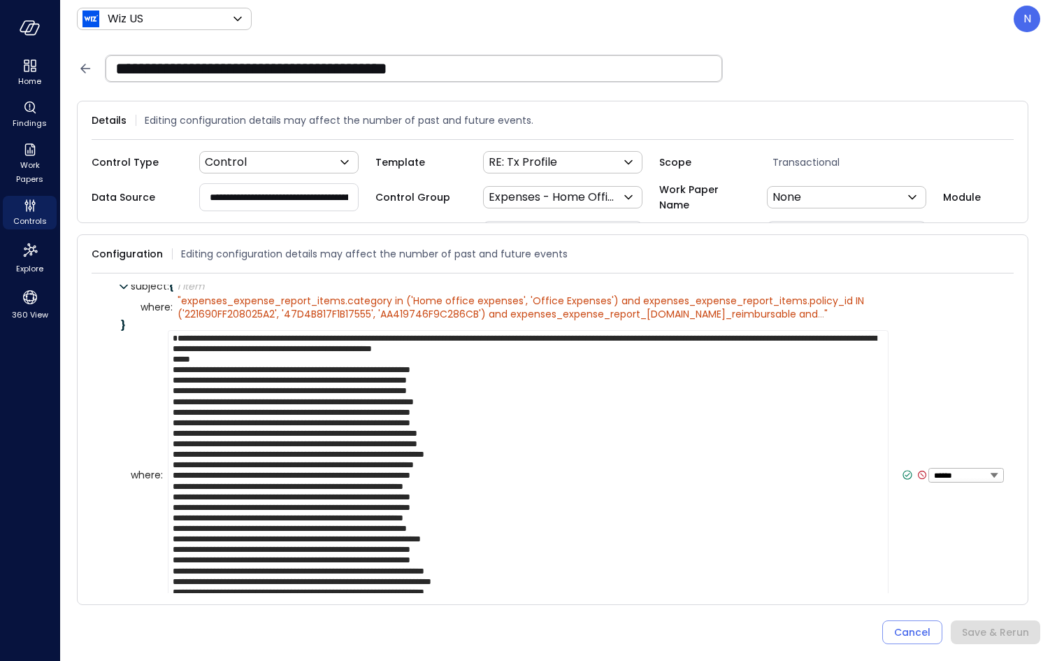  What do you see at coordinates (150, 286) in the screenshot?
I see `span: subject` at bounding box center [150, 286].